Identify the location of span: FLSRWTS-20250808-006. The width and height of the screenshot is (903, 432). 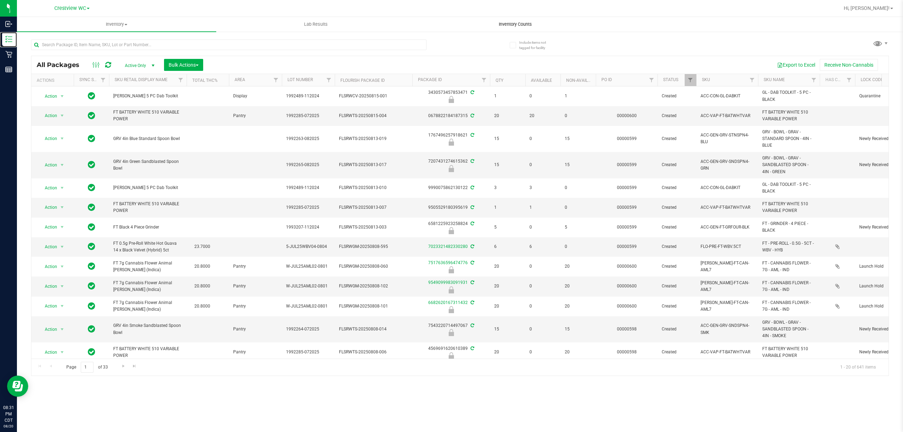
(374, 352).